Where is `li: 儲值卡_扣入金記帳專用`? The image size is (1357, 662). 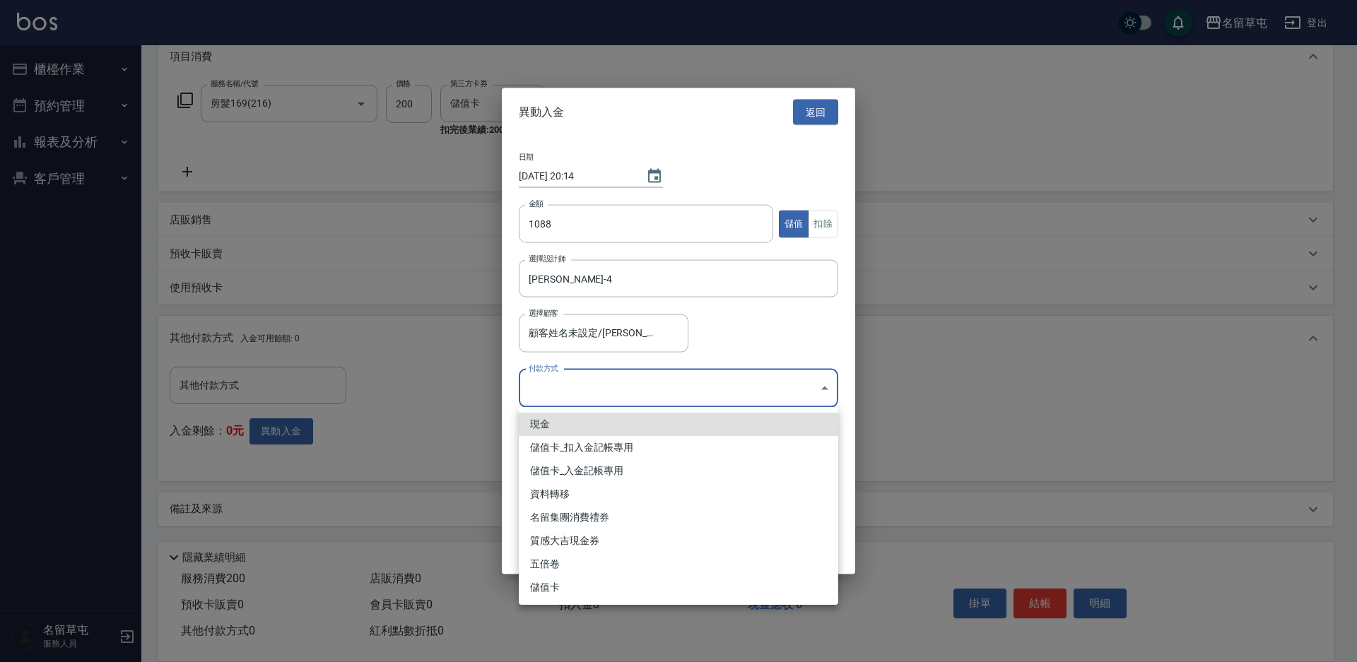
li: 儲值卡_扣入金記帳專用 is located at coordinates (679, 447).